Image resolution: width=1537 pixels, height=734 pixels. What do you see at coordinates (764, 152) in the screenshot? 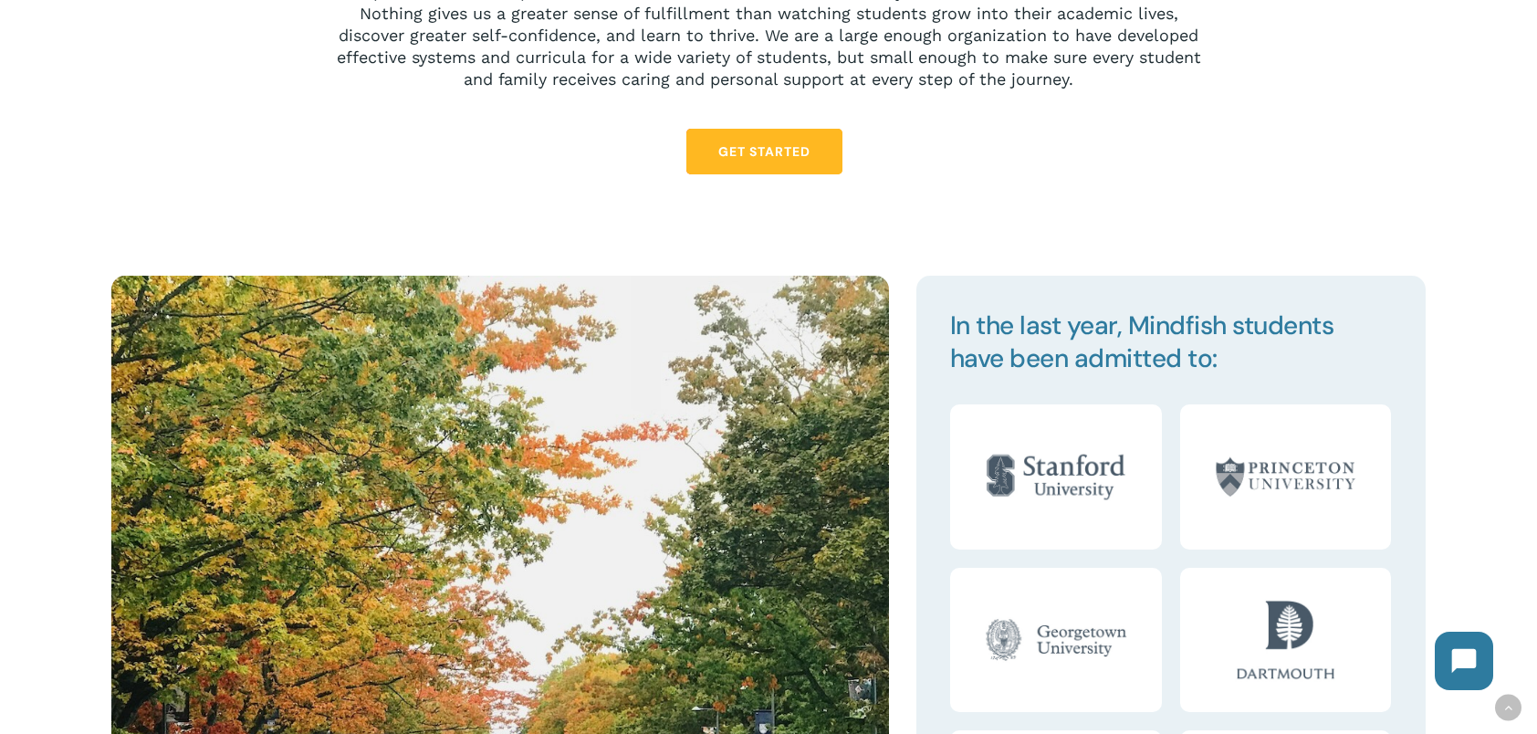
I see `span: Get Started` at bounding box center [764, 152].